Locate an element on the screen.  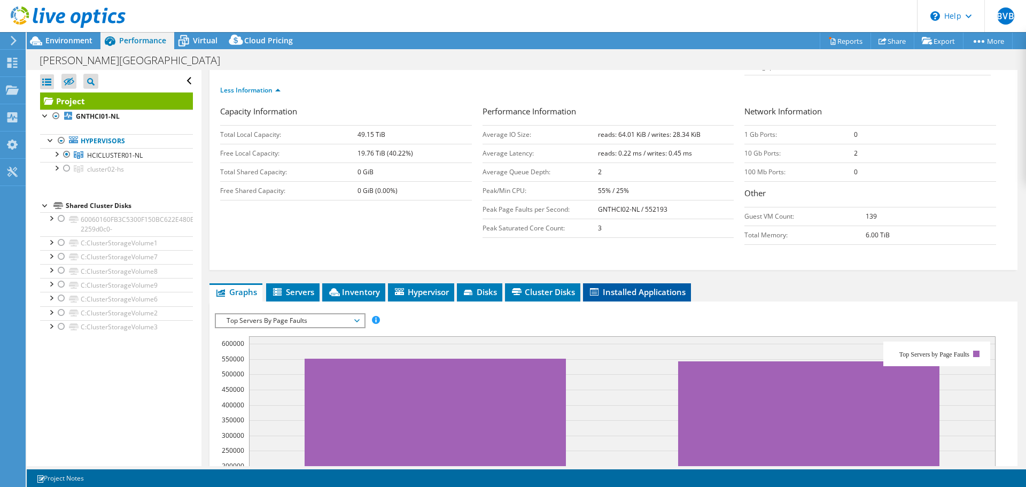
span: Installed Applications is located at coordinates (637, 292).